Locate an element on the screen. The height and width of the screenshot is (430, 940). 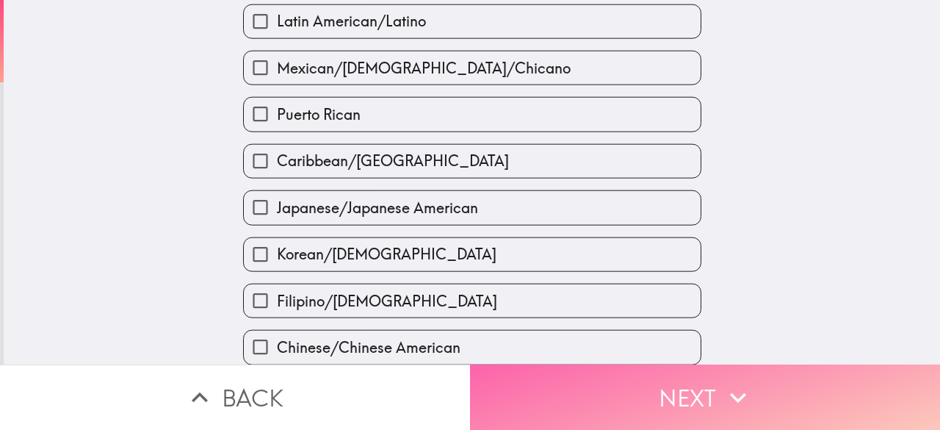
button: Japanese/Japanese American is located at coordinates (472, 207).